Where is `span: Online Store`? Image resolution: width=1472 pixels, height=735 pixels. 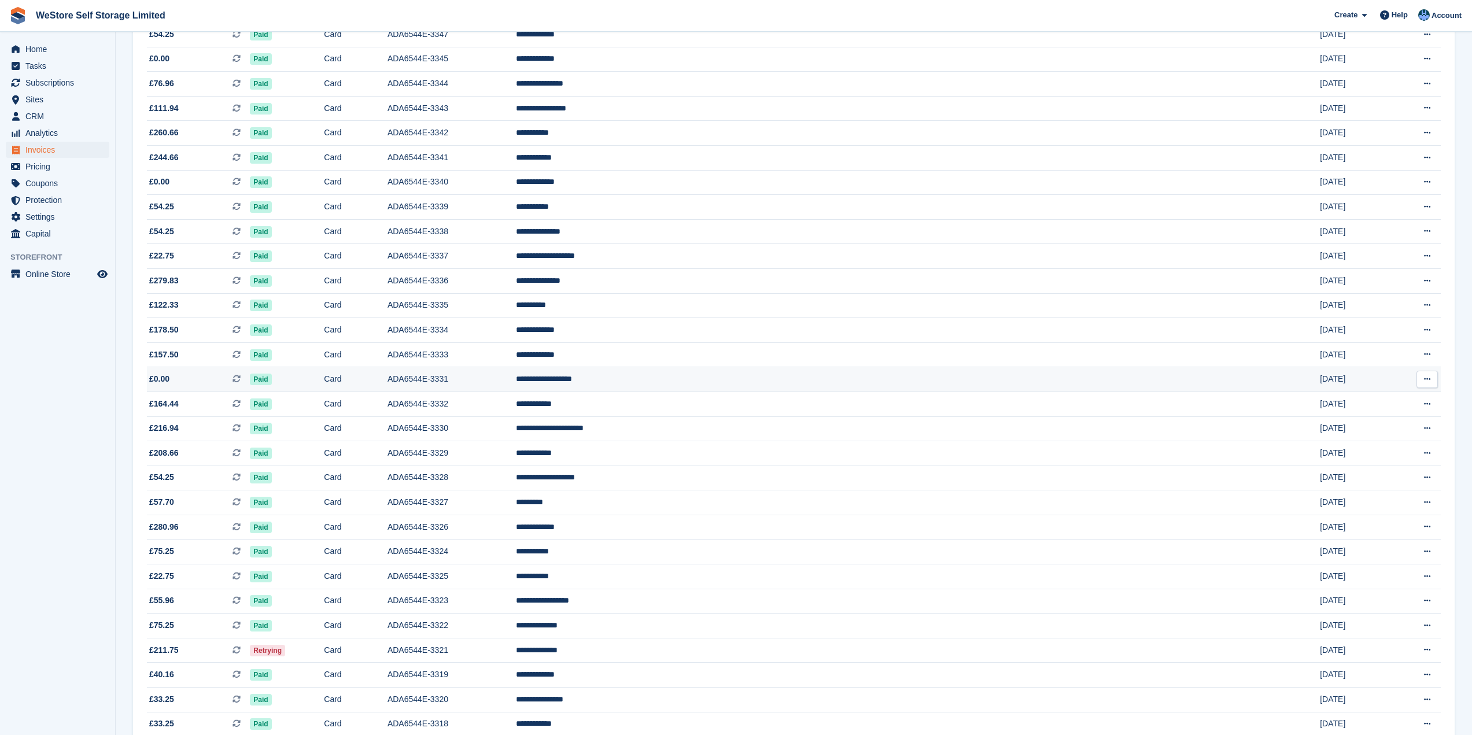 span: Online Store is located at coordinates (60, 274).